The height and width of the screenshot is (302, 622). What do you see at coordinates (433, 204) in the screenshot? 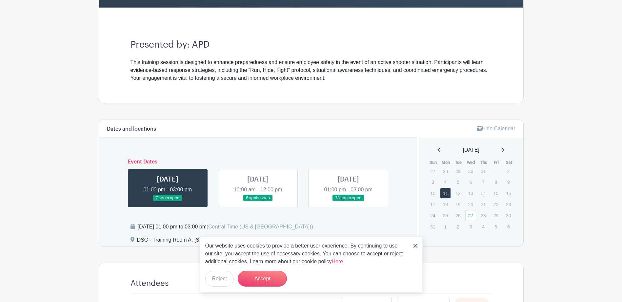
I see `p: 17` at bounding box center [433, 204].